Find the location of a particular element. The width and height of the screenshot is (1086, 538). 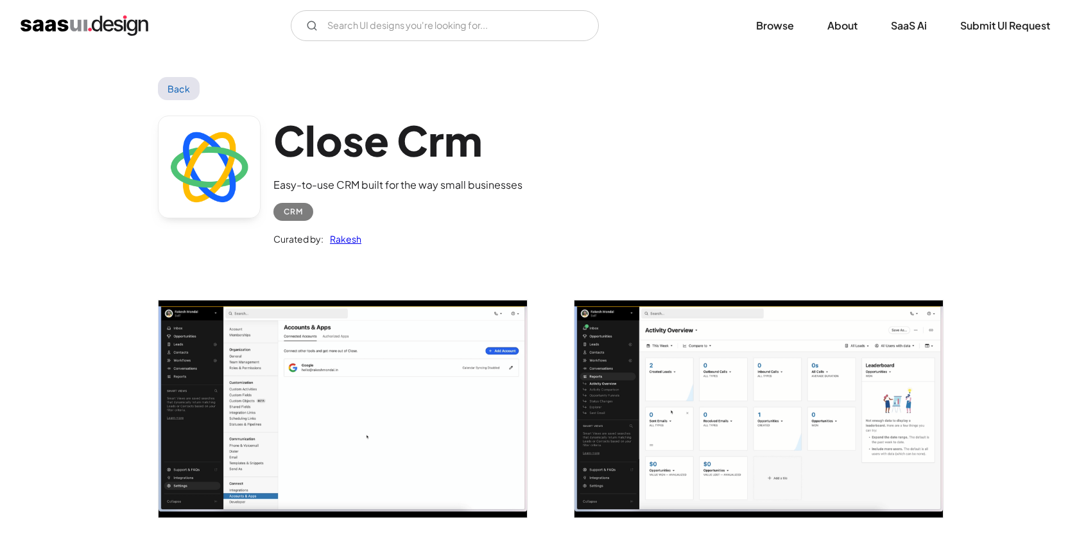

a: SaaS Ai is located at coordinates (909, 26).